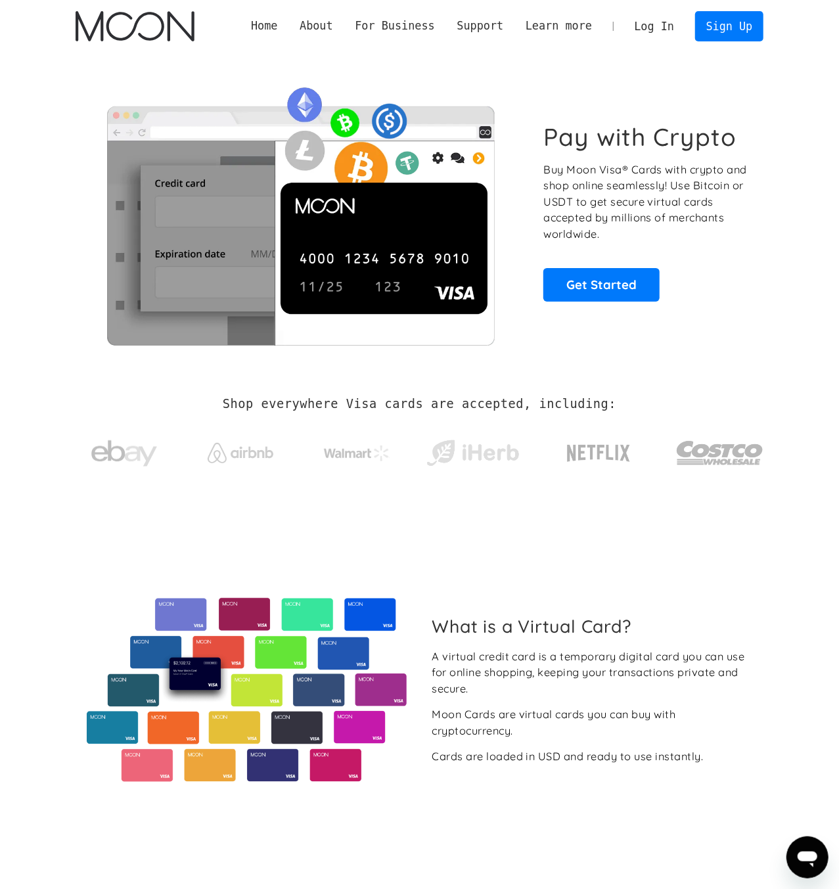 This screenshot has width=839, height=889. I want to click on a: Home, so click(264, 26).